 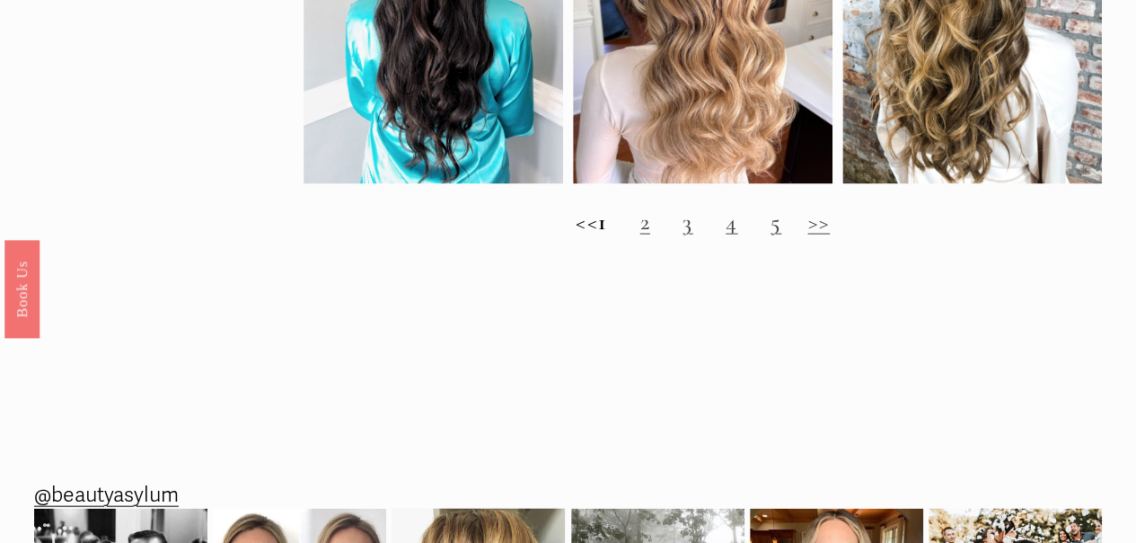 What do you see at coordinates (22, 288) in the screenshot?
I see `a: Book Us` at bounding box center [22, 288].